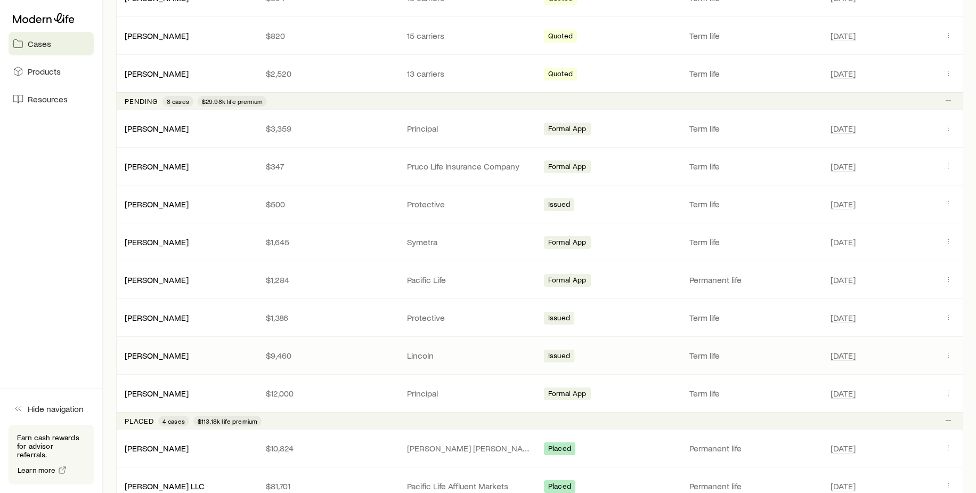  Describe the element at coordinates (47, 99) in the screenshot. I see `span: Resources` at that location.